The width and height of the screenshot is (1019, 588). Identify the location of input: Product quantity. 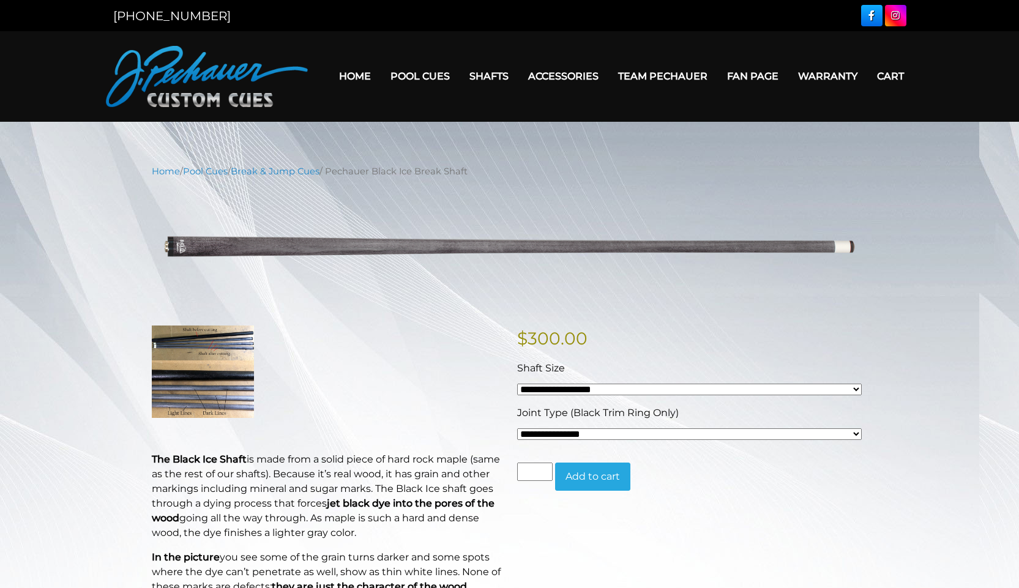
(535, 472).